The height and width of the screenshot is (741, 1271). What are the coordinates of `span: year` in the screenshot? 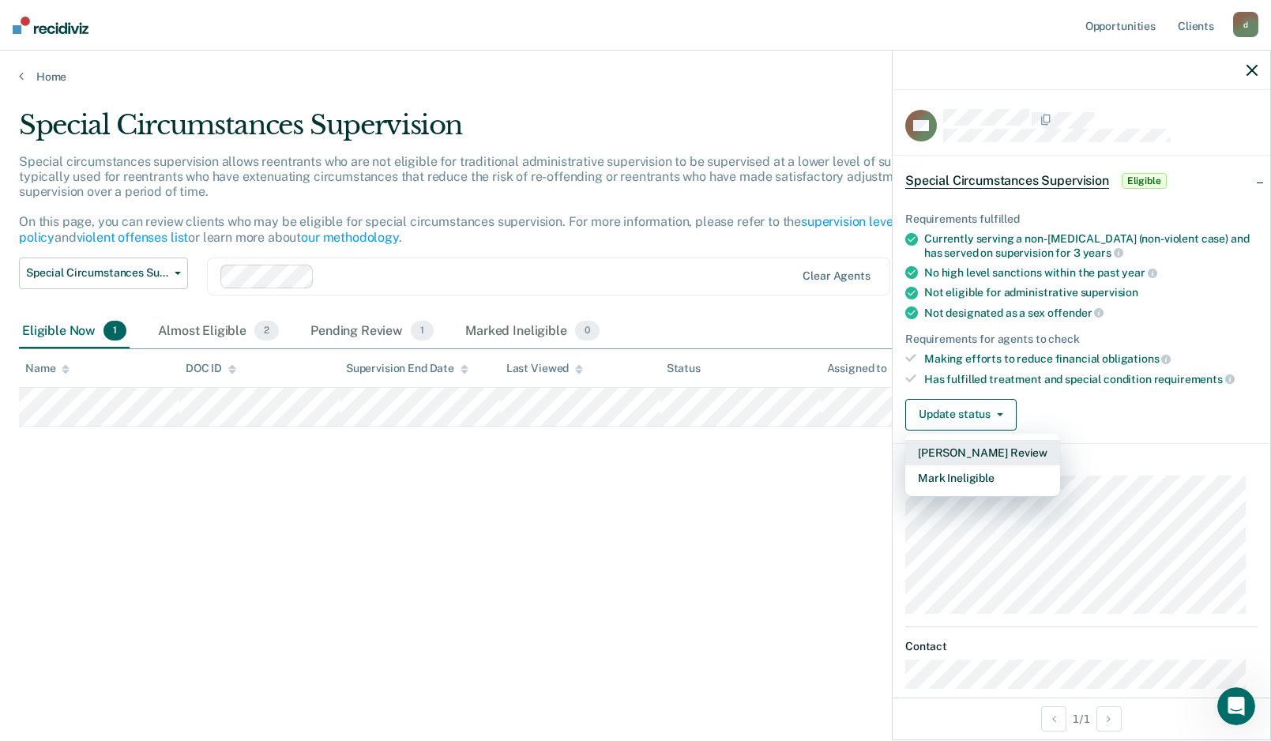 It's located at (1139, 273).